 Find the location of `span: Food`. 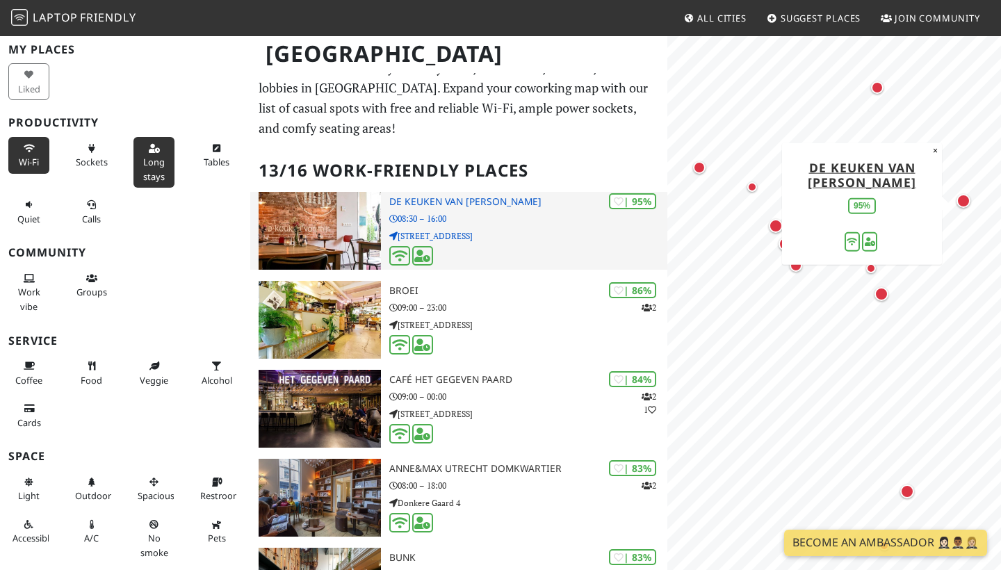

span: Food is located at coordinates (91, 380).